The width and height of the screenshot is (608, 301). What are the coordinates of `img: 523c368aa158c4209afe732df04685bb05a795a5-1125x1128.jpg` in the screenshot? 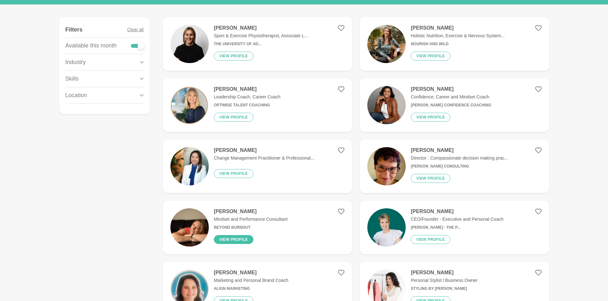 It's located at (190, 44).